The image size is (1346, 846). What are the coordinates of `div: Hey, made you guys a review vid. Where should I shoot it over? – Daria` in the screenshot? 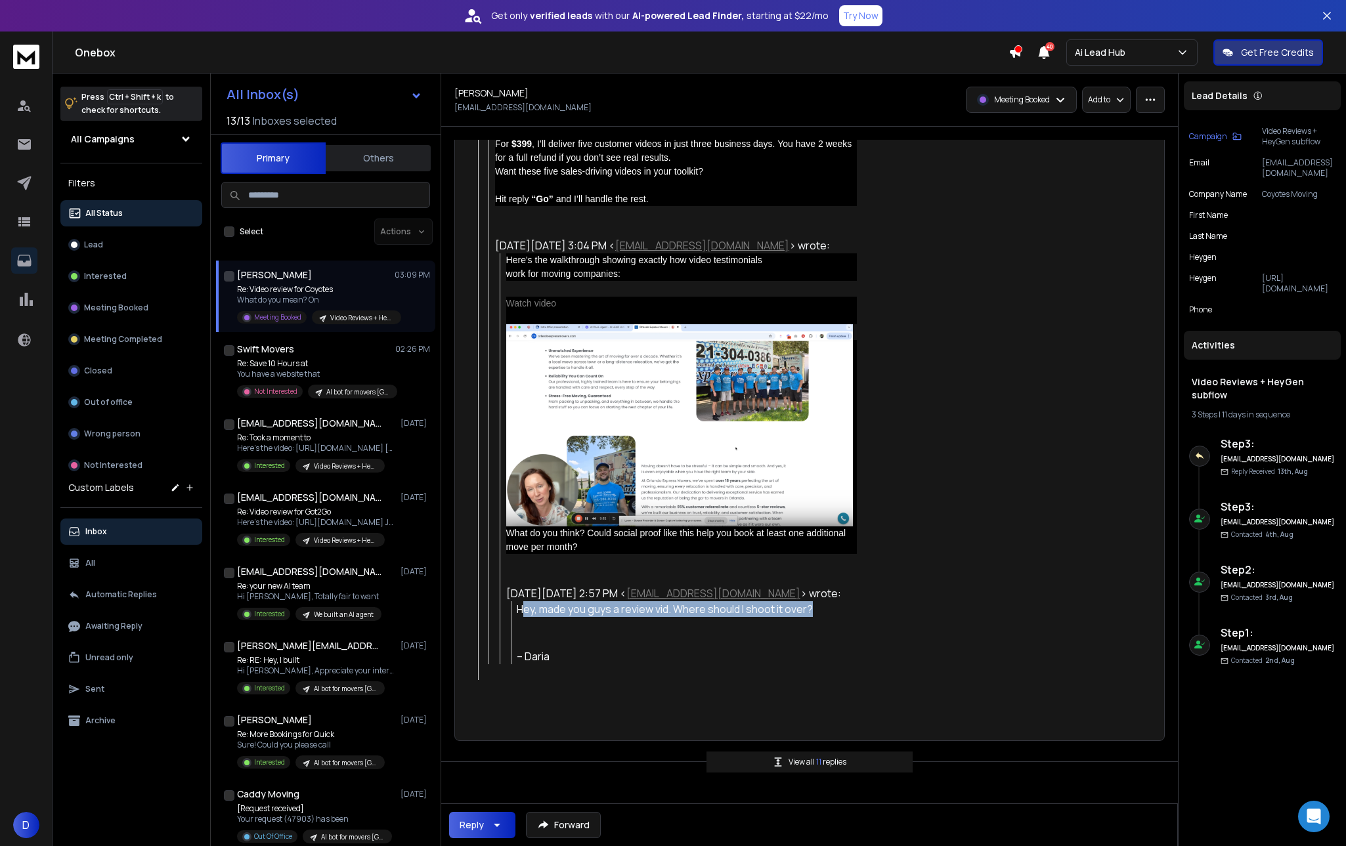 It's located at (687, 633).